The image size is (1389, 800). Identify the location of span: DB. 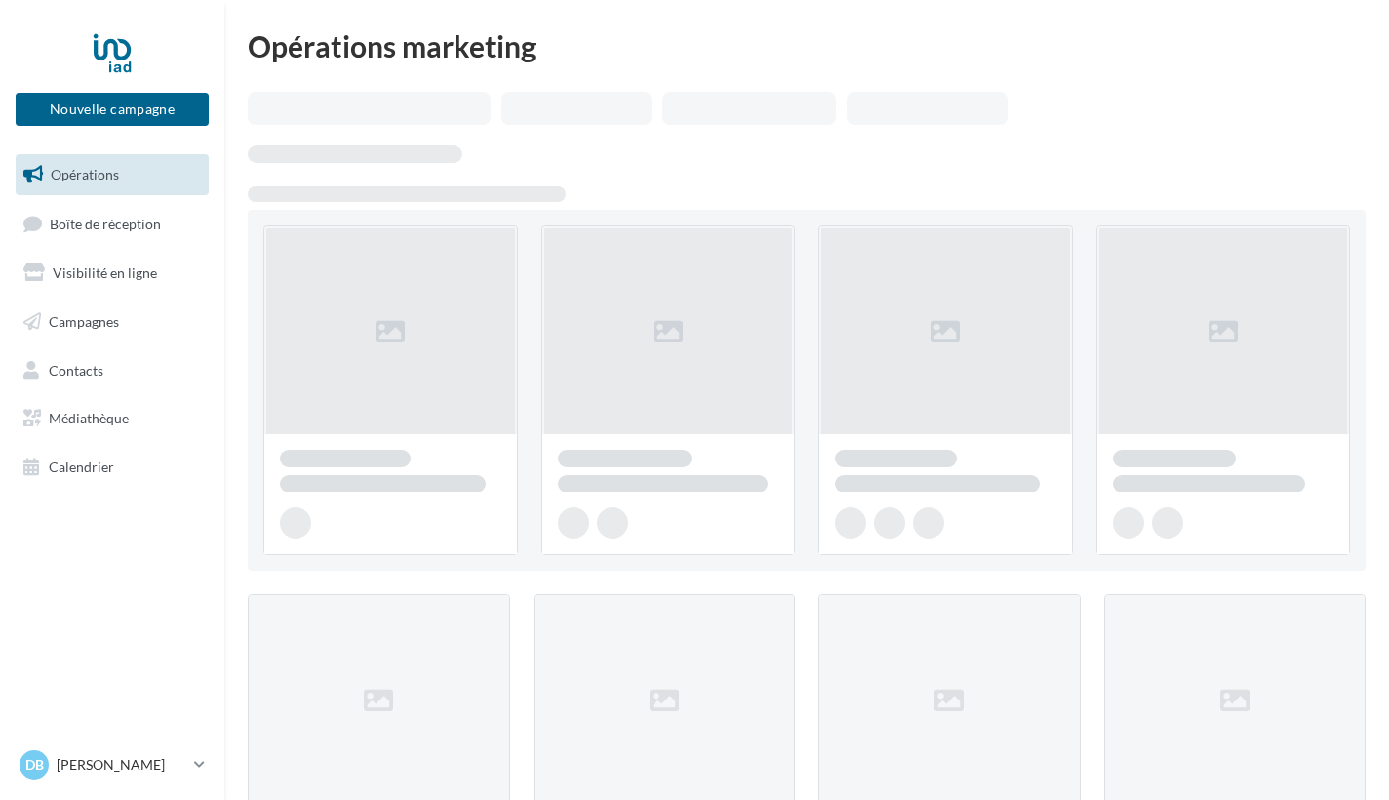
(34, 765).